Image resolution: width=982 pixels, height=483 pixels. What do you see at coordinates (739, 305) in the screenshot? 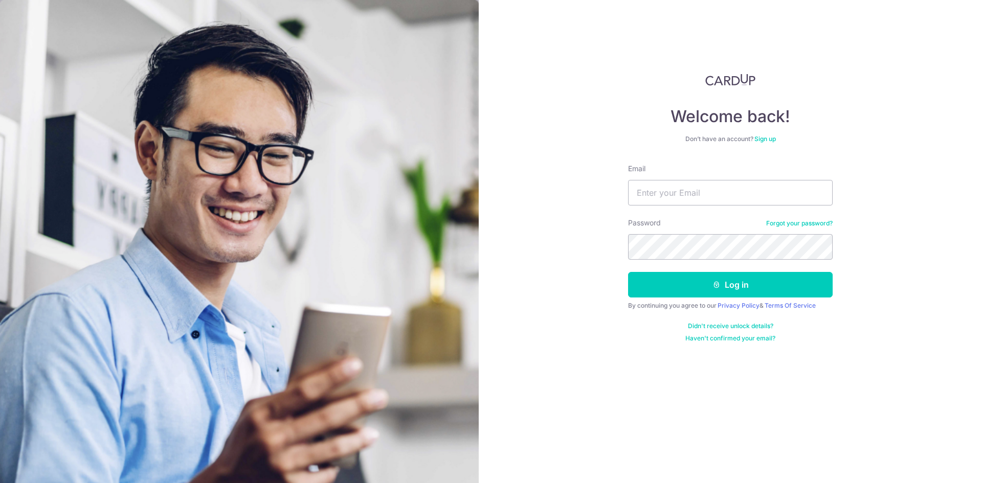
I see `a: Privacy Policy` at bounding box center [739, 305].